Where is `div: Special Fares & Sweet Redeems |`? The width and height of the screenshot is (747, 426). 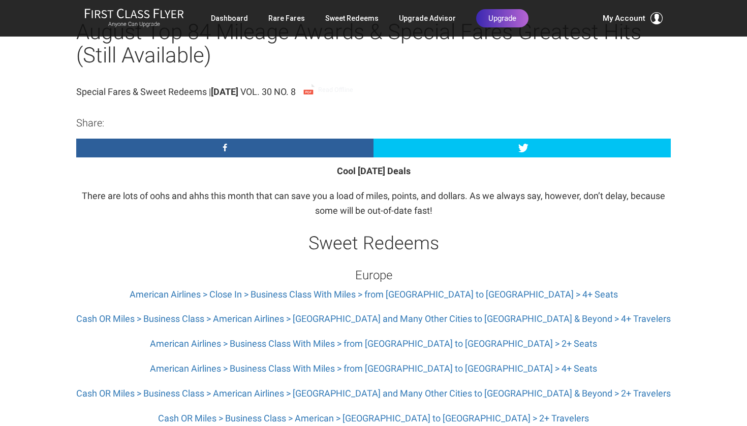 div: Special Fares & Sweet Redeems | is located at coordinates (374, 91).